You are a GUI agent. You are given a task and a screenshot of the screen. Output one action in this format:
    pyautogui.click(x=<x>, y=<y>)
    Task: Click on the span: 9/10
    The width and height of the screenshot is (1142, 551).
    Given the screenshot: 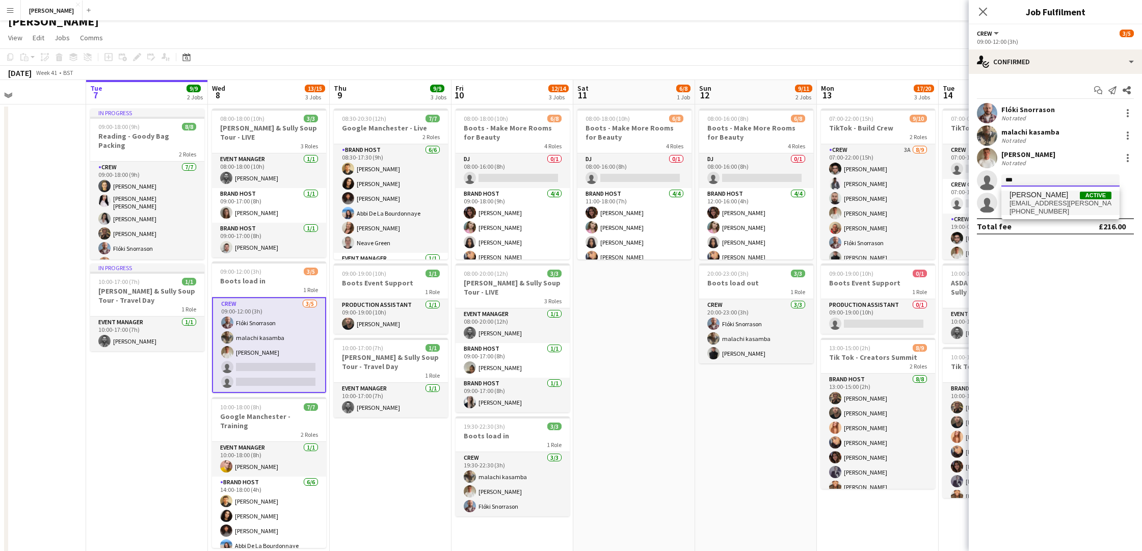 What is the action you would take?
    pyautogui.click(x=918, y=118)
    